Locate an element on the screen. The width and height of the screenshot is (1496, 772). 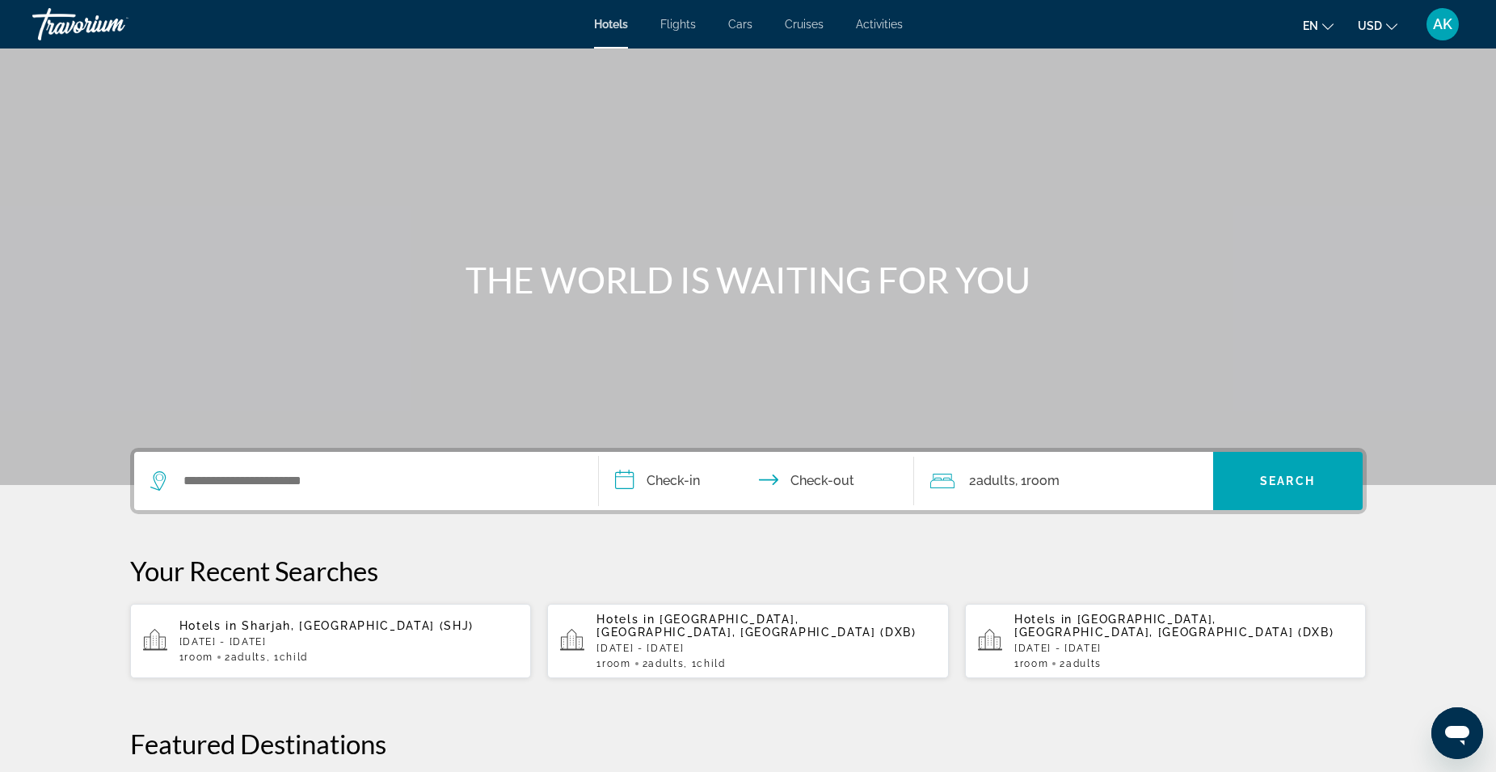
span: Search is located at coordinates (1288, 481).